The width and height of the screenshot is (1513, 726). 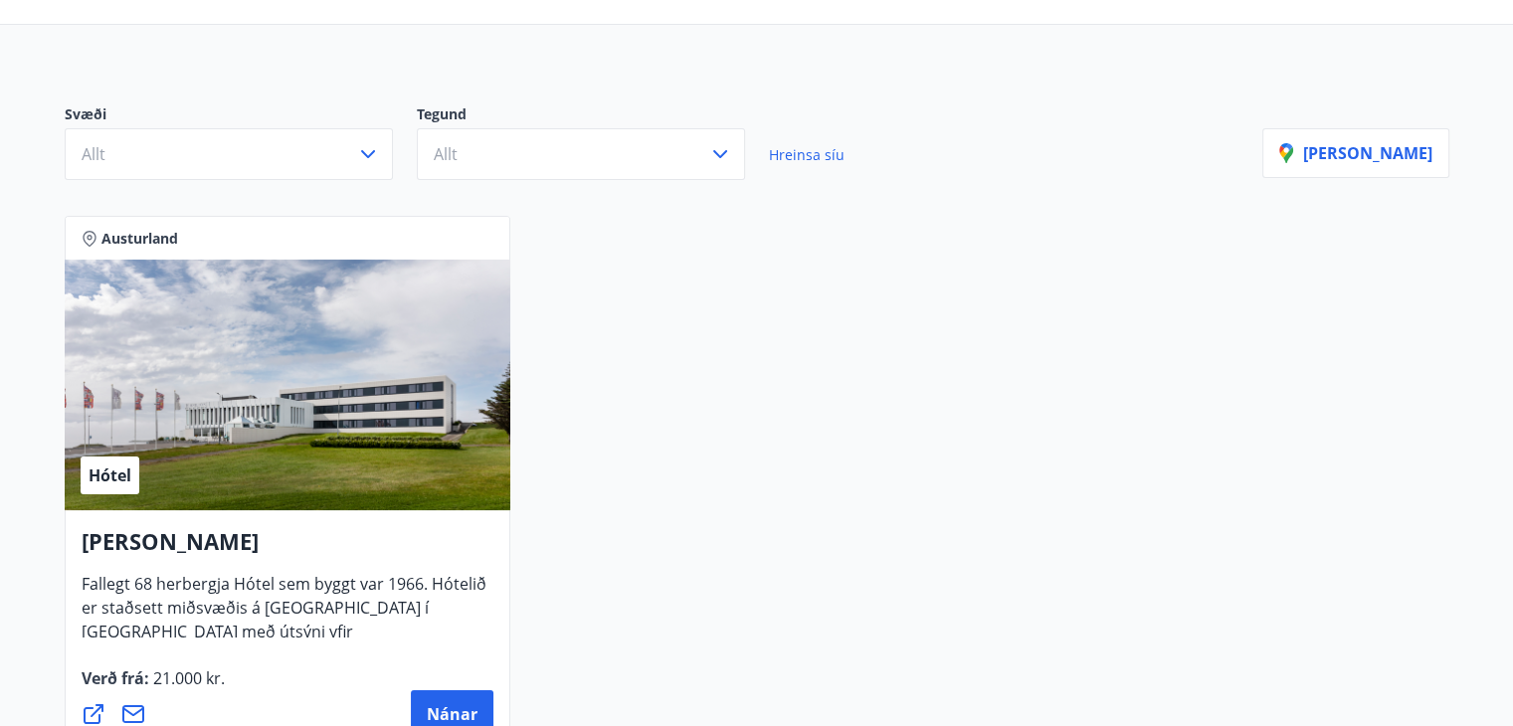 What do you see at coordinates (807, 154) in the screenshot?
I see `span: Hreinsa síu` at bounding box center [807, 154].